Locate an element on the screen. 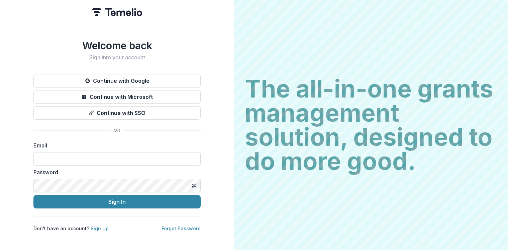 This screenshot has width=508, height=250. button: Sign In is located at coordinates (117, 201).